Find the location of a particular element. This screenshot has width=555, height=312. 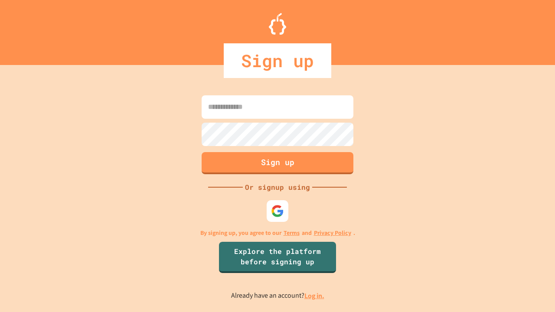

button: Sign up is located at coordinates (278, 163).